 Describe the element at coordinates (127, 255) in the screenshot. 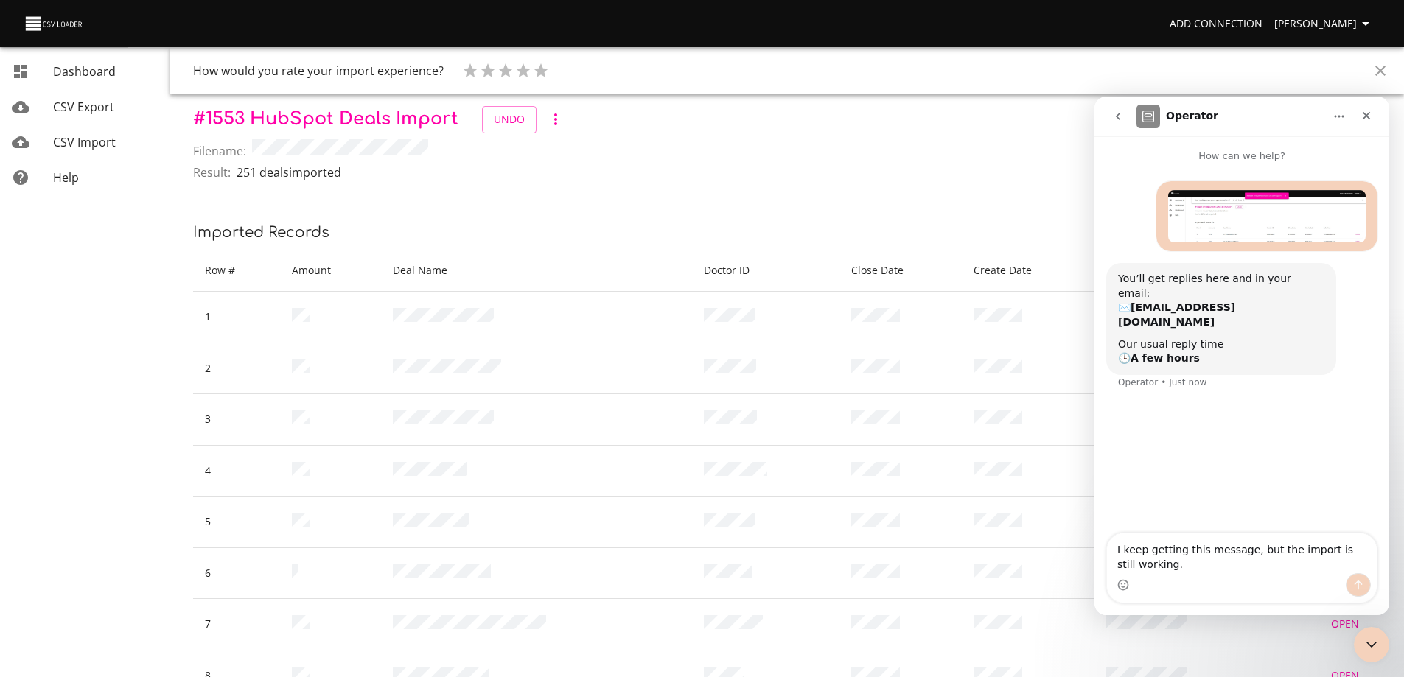

I see `div: Our usual reply time 🕒` at that location.